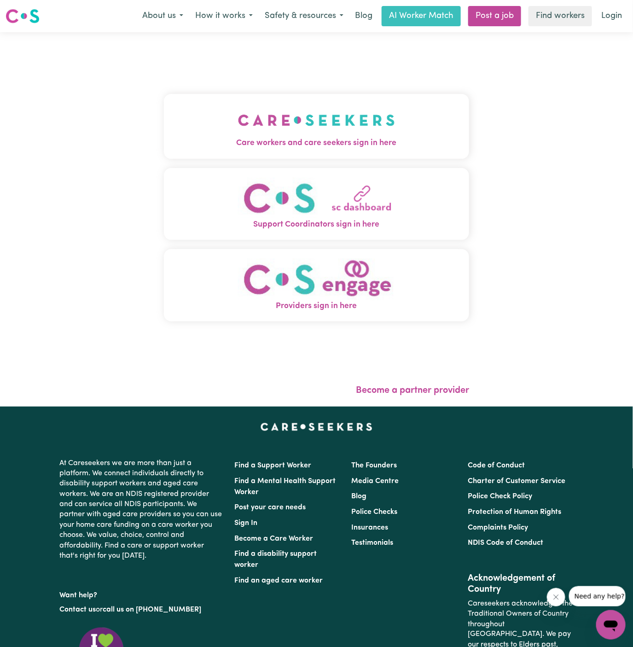 This screenshot has height=647, width=633. Describe the element at coordinates (317, 225) in the screenshot. I see `span: Support Coordinators sign in here` at that location.